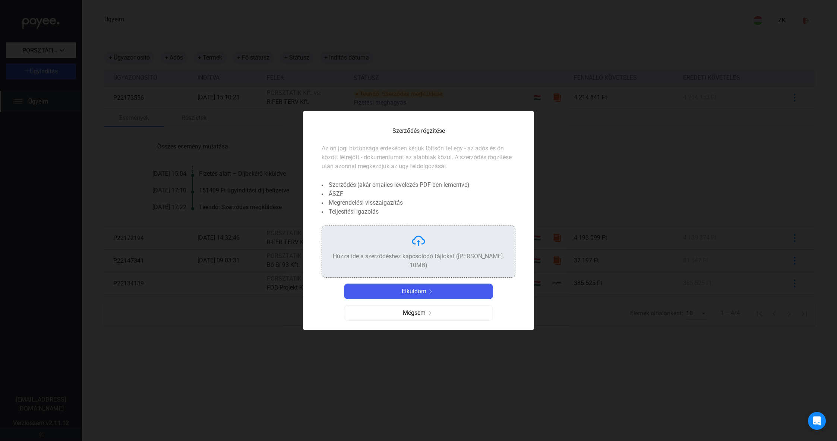  Describe the element at coordinates (430, 313) in the screenshot. I see `img: jobbra nyíl-szürke` at that location.